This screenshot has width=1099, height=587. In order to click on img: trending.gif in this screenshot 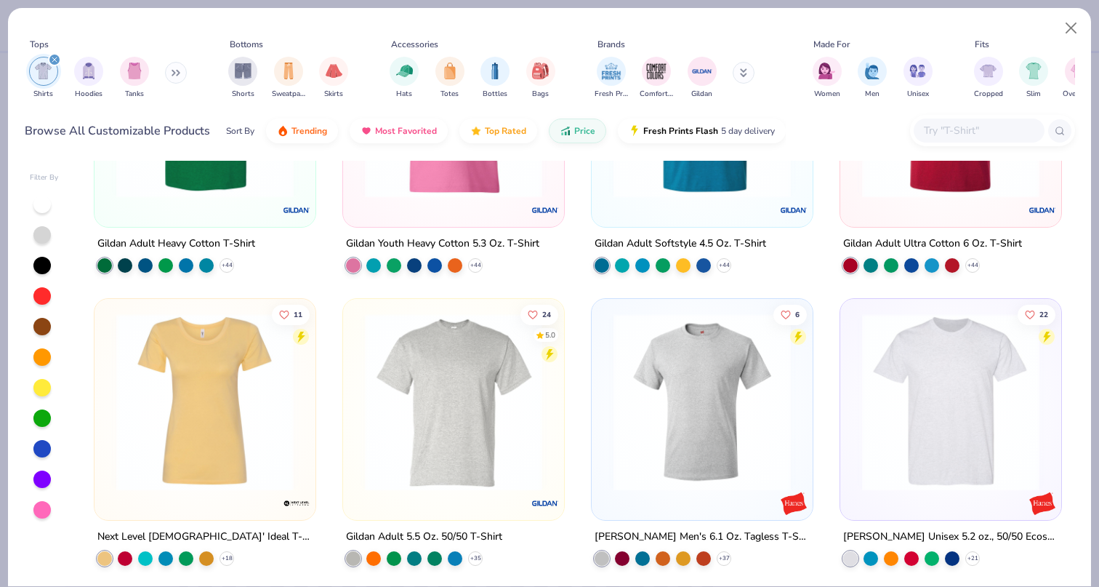, I will do `click(283, 131)`.